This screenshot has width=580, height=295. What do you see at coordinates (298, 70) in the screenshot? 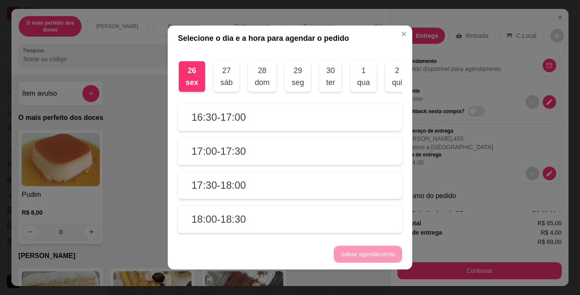
I see `div: 29` at bounding box center [298, 70].